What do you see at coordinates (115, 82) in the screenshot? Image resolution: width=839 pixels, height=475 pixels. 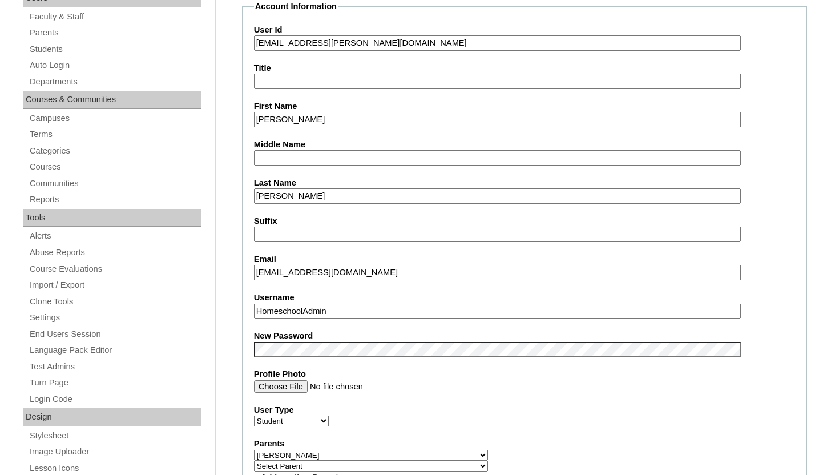 I see `a: Departments` at bounding box center [115, 82].